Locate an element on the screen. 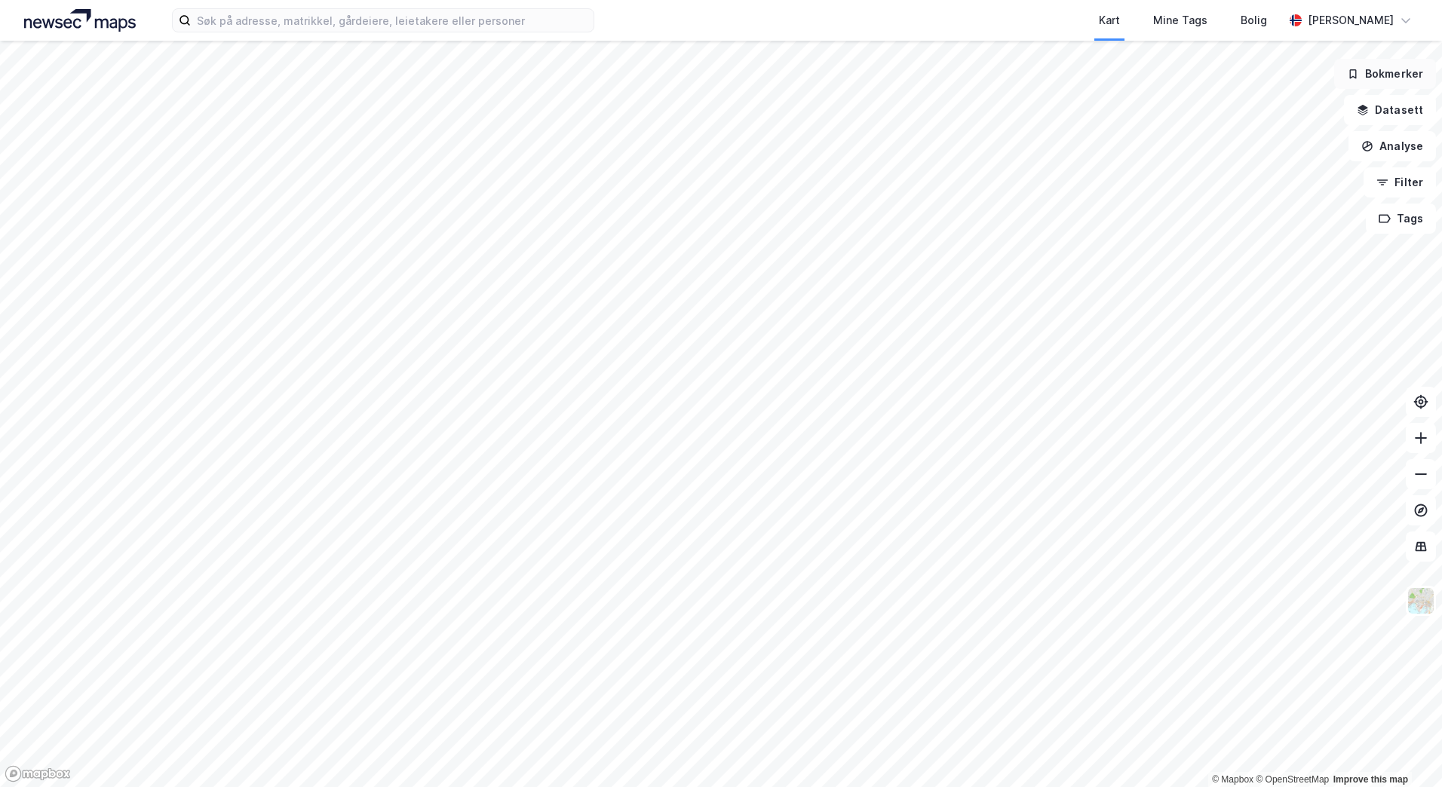 The height and width of the screenshot is (787, 1442). button: Datasett is located at coordinates (1390, 110).